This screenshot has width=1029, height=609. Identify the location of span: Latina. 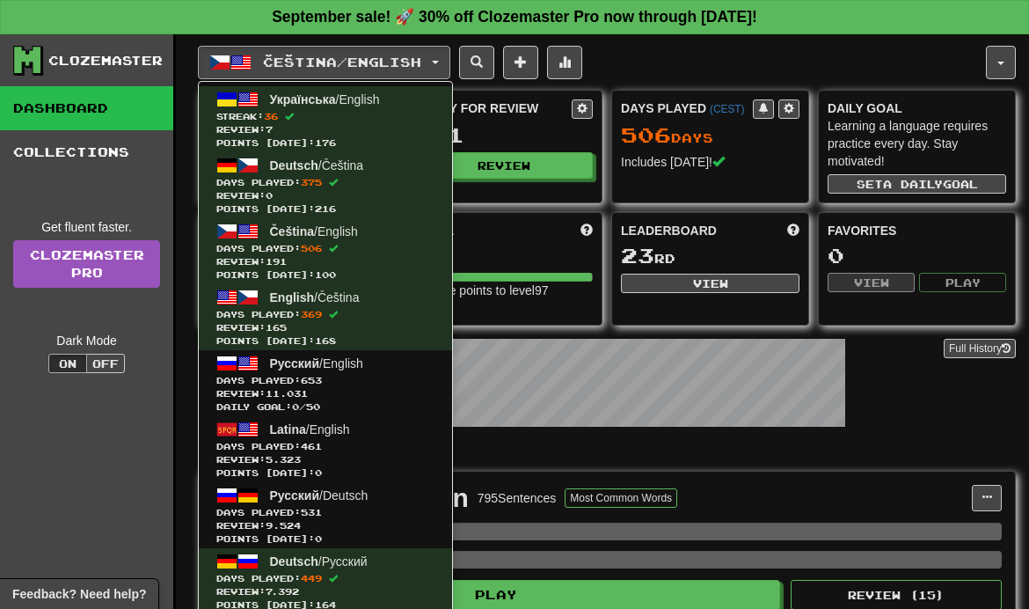
(288, 429).